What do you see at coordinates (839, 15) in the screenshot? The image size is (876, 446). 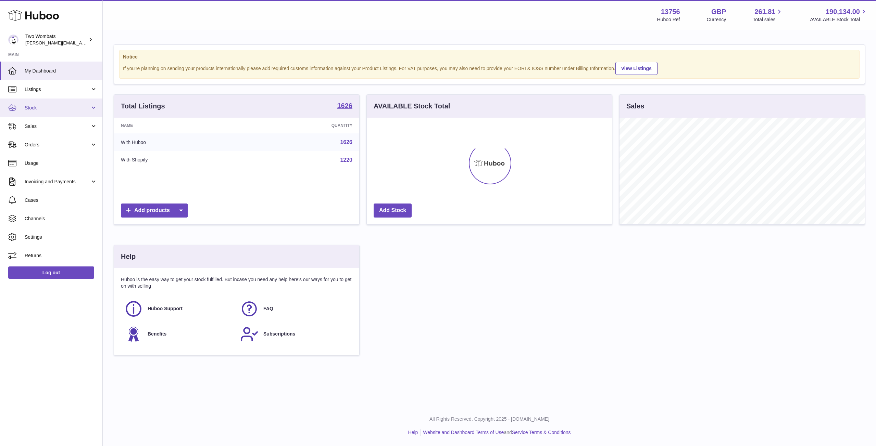 I see `a: 190,134.00 AVAILABLE Stock Total` at bounding box center [839, 15].